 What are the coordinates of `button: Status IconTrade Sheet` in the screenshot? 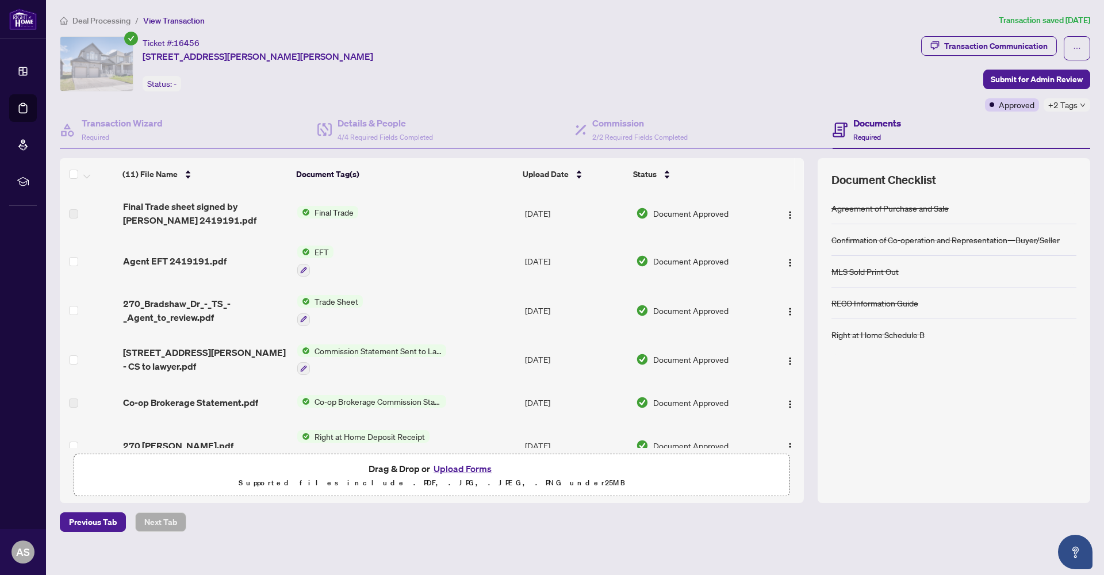 It's located at (330, 311).